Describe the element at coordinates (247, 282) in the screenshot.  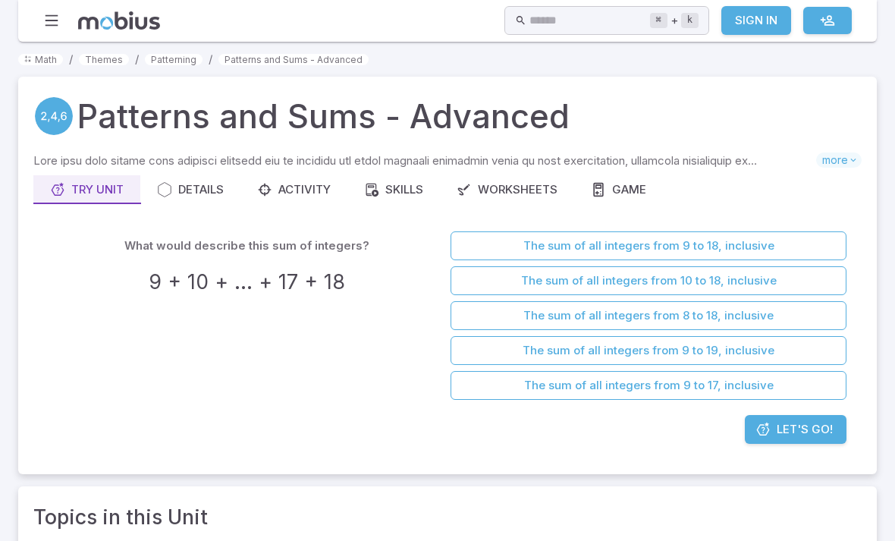
I see `h3: 9 + 10 + ... + 17 + 18` at that location.